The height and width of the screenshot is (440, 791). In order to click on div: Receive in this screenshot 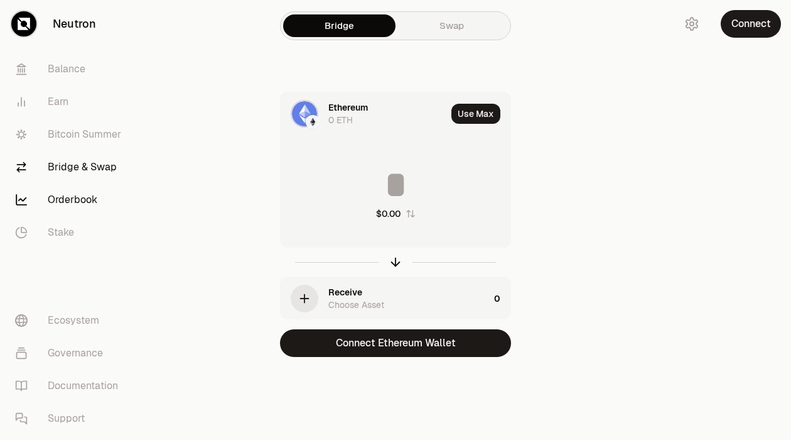, I will do `click(345, 292)`.